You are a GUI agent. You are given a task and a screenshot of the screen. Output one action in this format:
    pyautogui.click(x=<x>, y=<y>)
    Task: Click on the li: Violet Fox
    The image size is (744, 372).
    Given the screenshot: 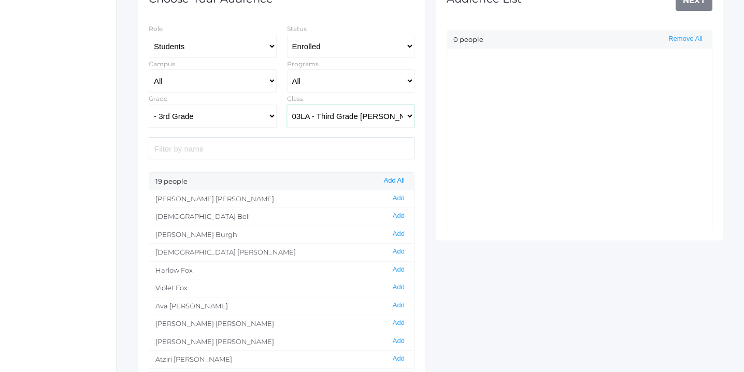 What is the action you would take?
    pyautogui.click(x=281, y=288)
    